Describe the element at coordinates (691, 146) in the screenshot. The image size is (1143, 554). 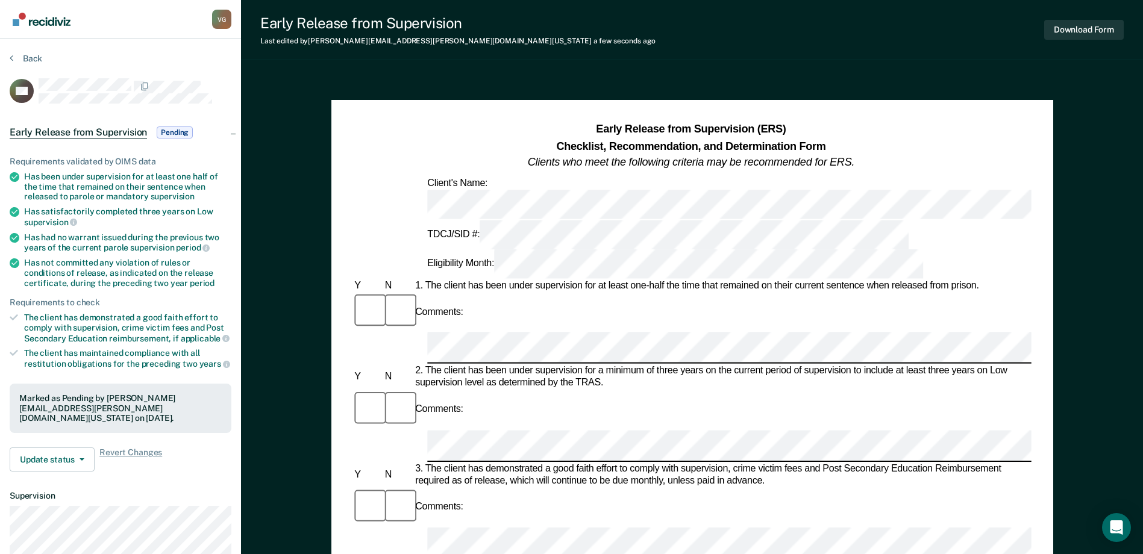
I see `strong: Checklist, Recommendation, and Determination Form` at that location.